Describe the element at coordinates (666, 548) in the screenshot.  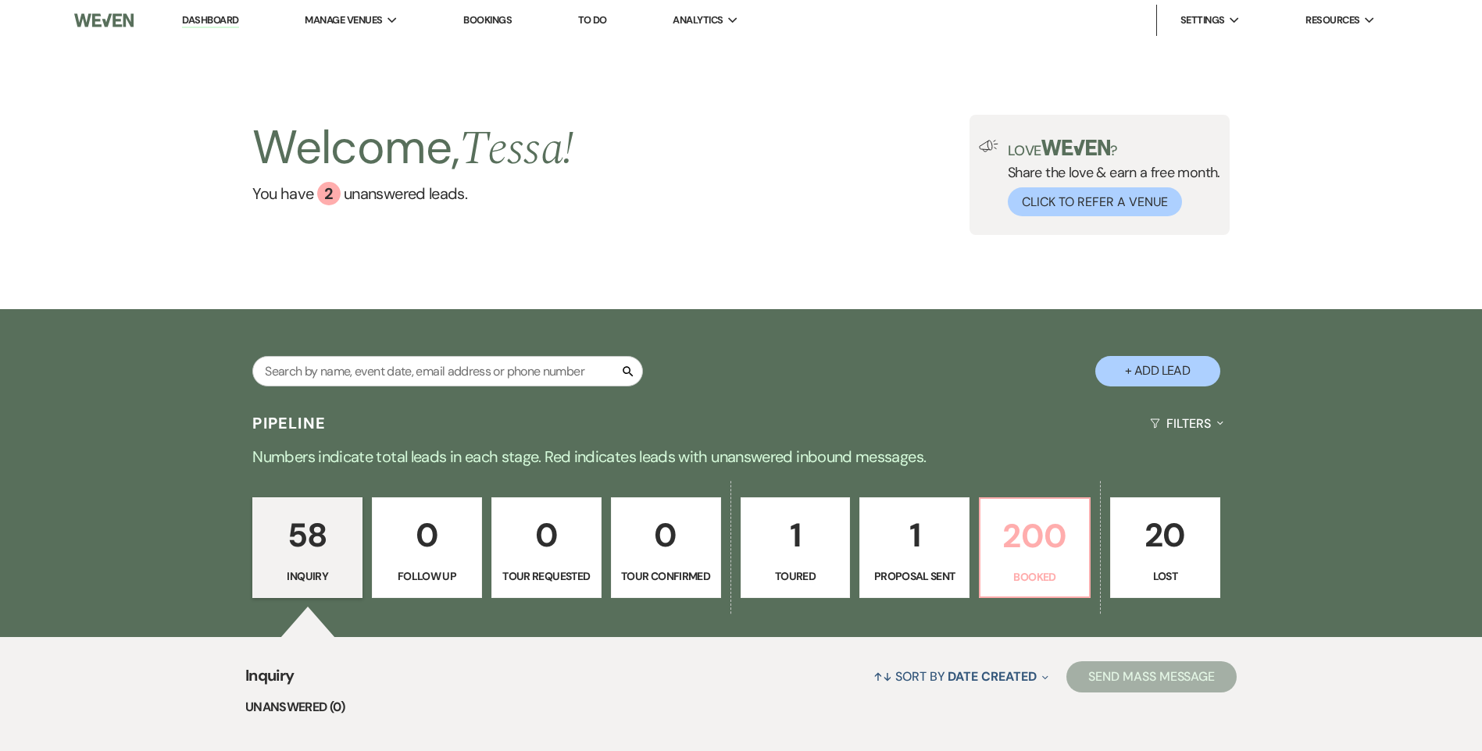
I see `a: 0Tour Confirmed` at that location.